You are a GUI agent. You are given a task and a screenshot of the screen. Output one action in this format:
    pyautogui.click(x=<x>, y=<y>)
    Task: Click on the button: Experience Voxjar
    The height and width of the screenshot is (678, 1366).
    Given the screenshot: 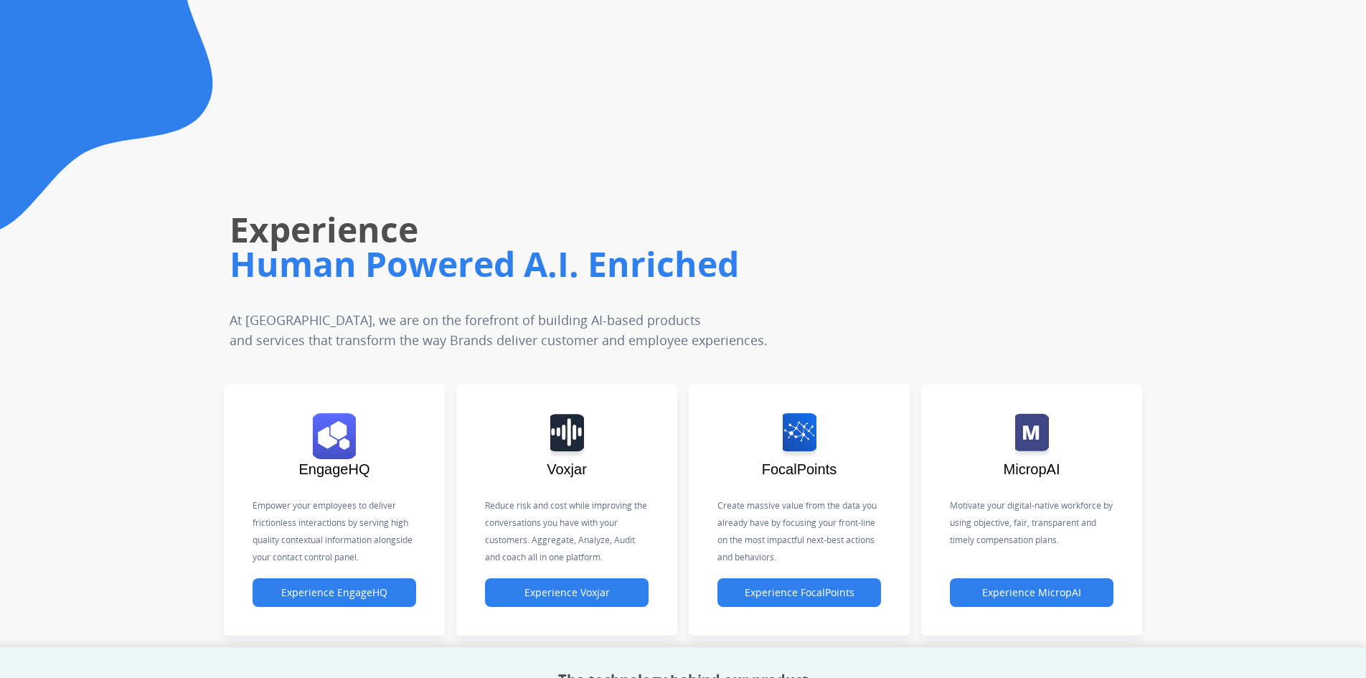 What is the action you would take?
    pyautogui.click(x=567, y=593)
    